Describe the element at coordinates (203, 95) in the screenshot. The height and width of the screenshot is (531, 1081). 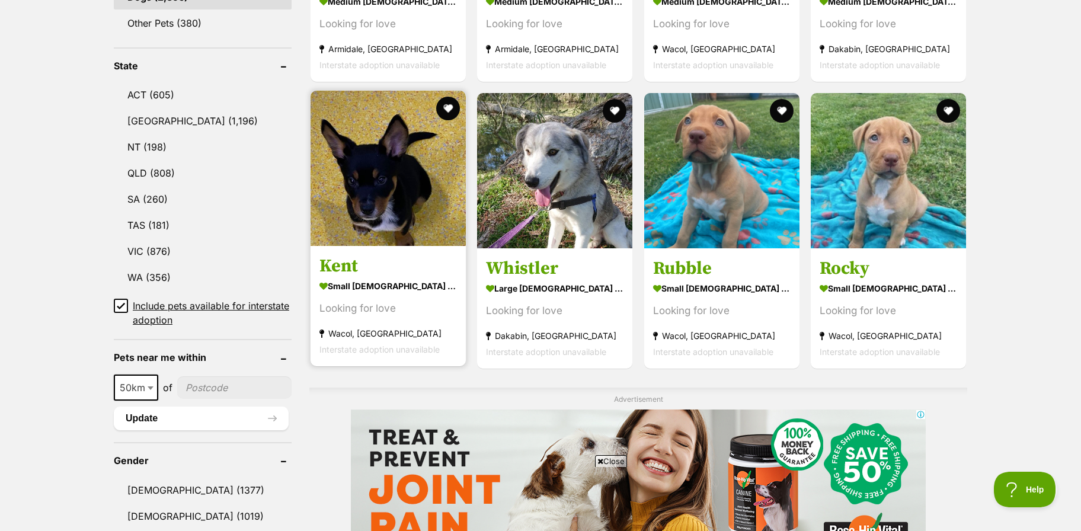
I see `a: ACT (605)` at that location.